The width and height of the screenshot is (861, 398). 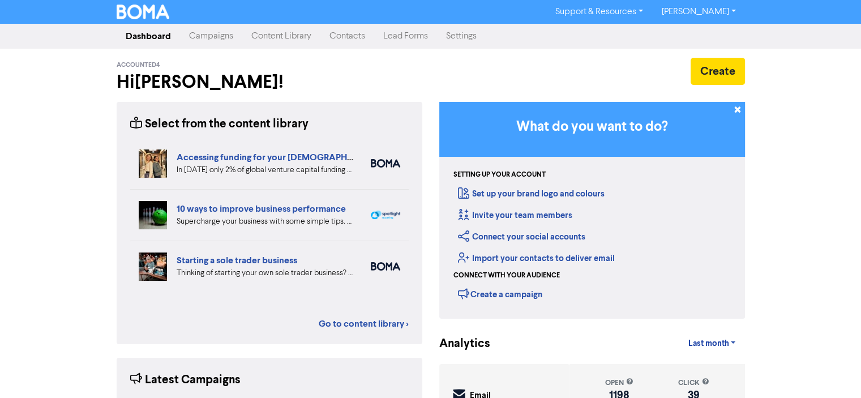 What do you see at coordinates (138, 65) in the screenshot?
I see `span: Accounted4` at bounding box center [138, 65].